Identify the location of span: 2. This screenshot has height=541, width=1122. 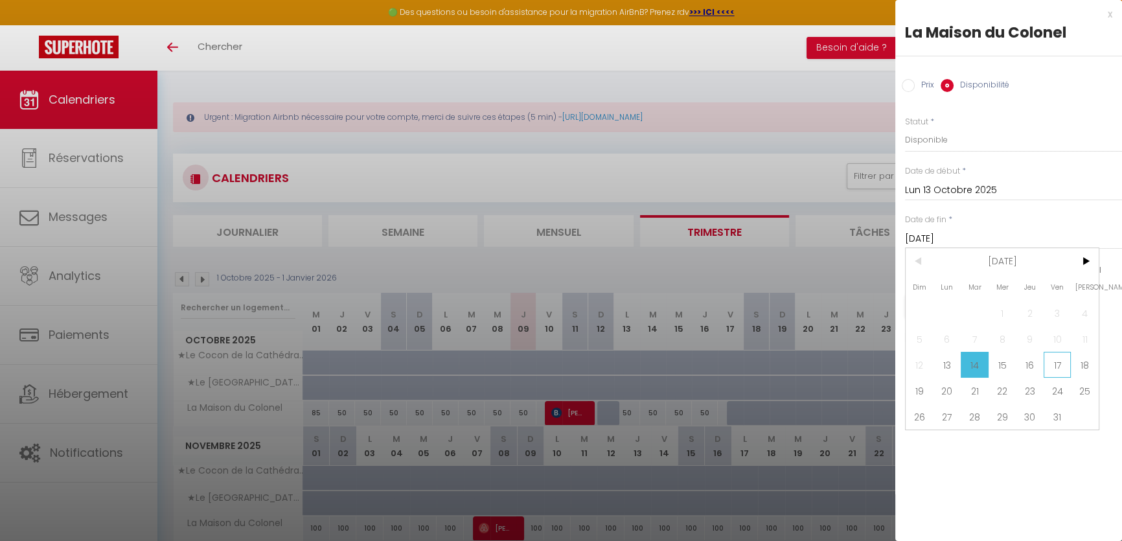
(1030, 313).